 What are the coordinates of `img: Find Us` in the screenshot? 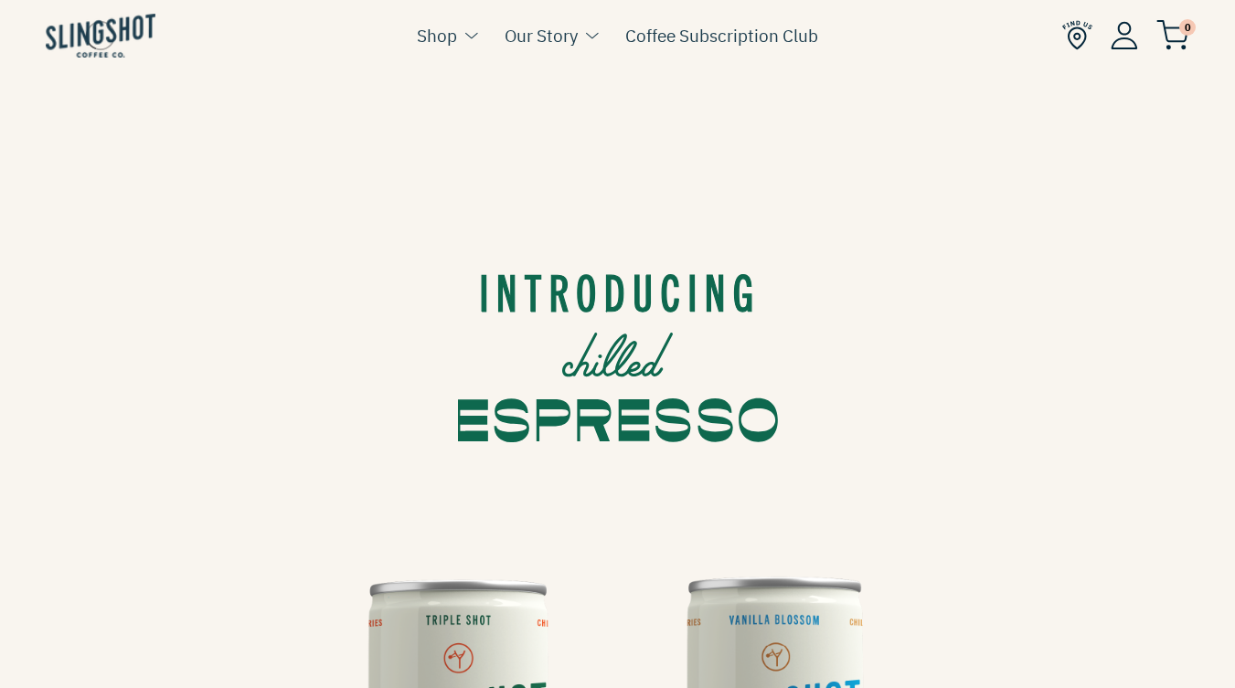 It's located at (1077, 35).